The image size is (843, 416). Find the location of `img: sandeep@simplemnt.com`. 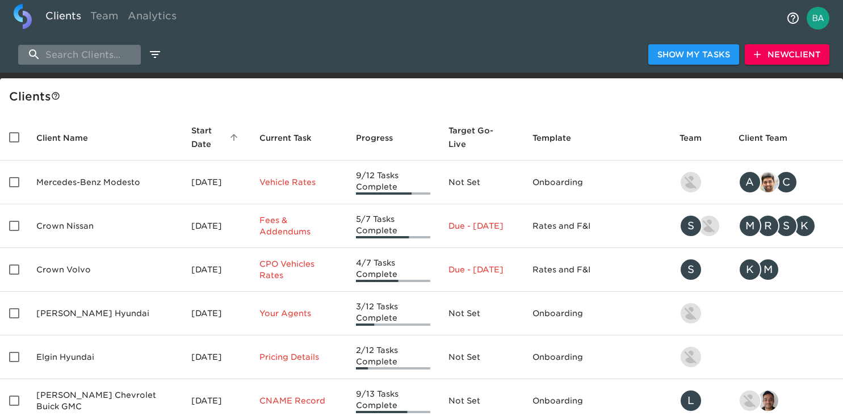

img: sandeep@simplemnt.com is located at coordinates (768, 182).